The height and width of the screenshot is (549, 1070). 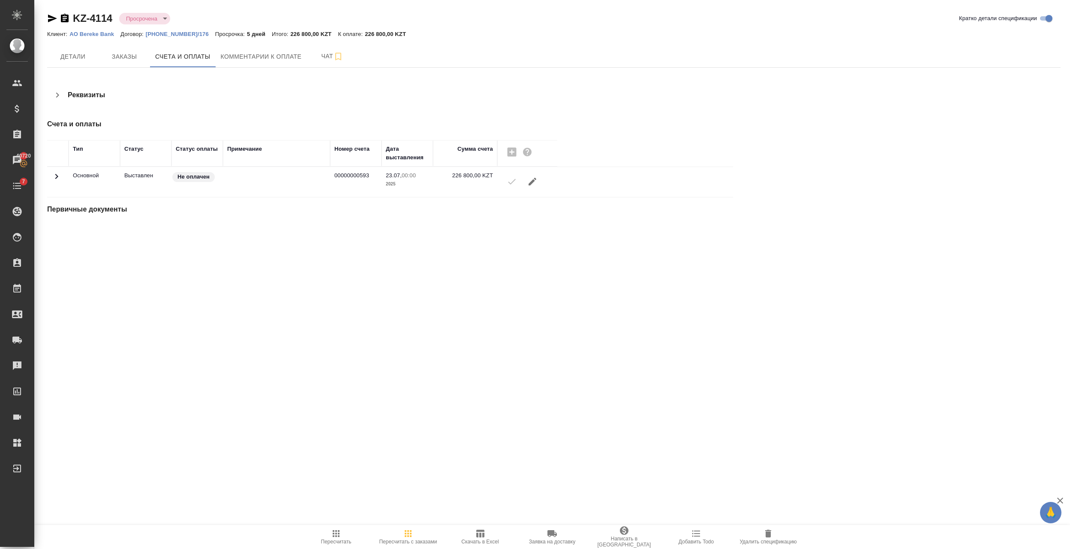 I want to click on div: Просрочена, so click(x=144, y=18).